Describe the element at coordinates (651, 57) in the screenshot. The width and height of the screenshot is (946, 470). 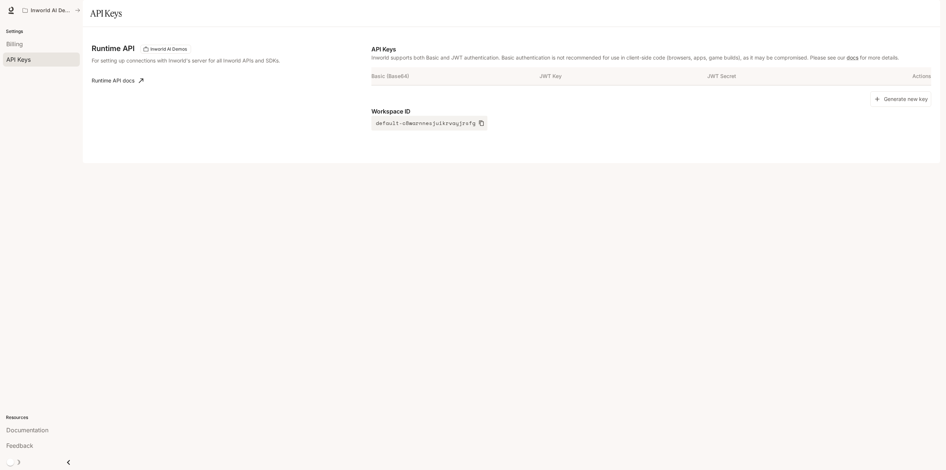
I see `p: Inworld supports both Basic and JWT authentication. Basic authentication is not recommended for u...` at that location.